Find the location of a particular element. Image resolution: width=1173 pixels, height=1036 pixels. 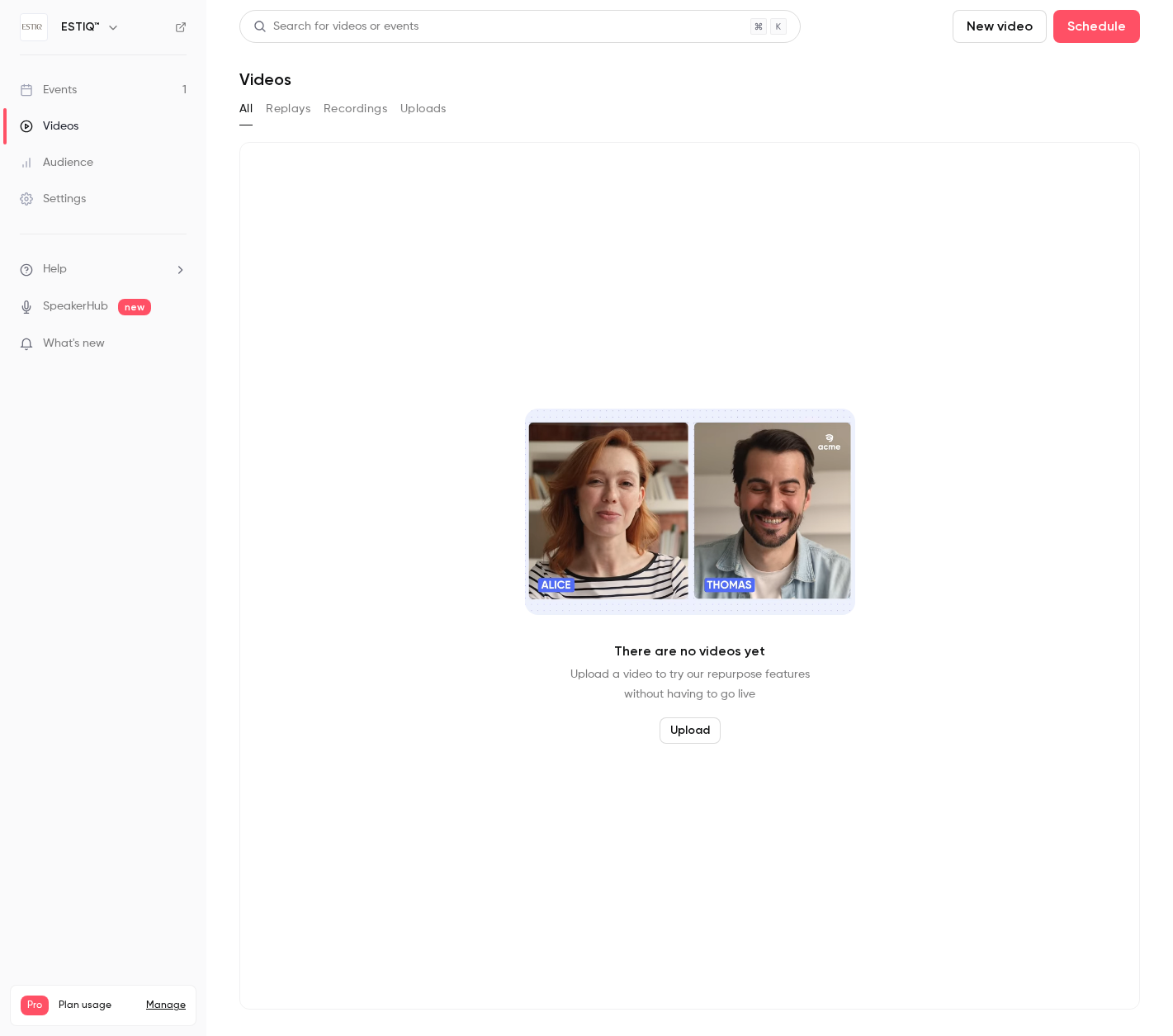

button: All is located at coordinates (246, 109).